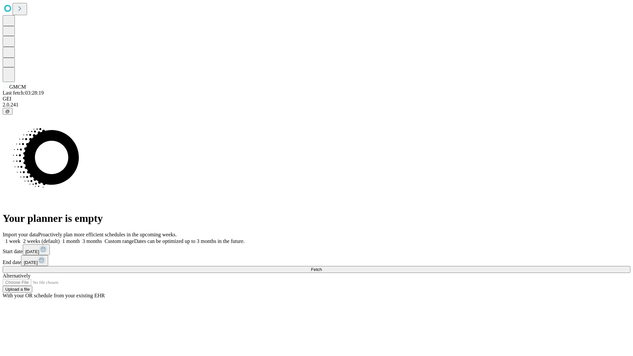 The width and height of the screenshot is (633, 356). I want to click on span: 1 week, so click(13, 241).